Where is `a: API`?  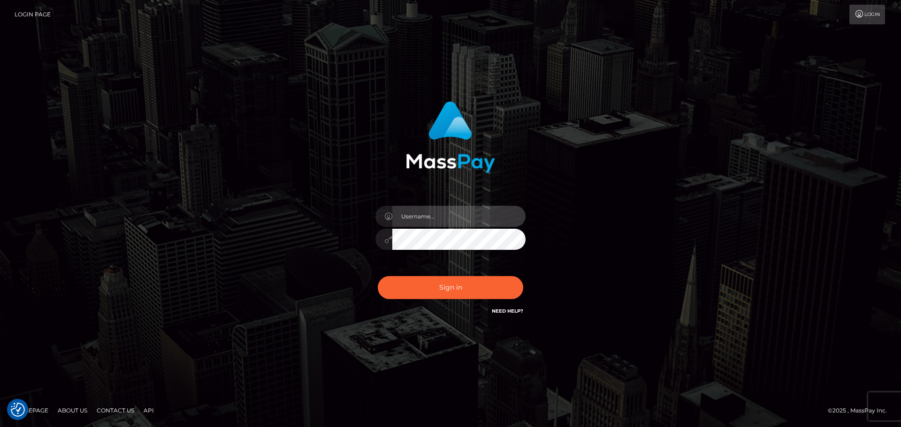 a: API is located at coordinates (149, 411).